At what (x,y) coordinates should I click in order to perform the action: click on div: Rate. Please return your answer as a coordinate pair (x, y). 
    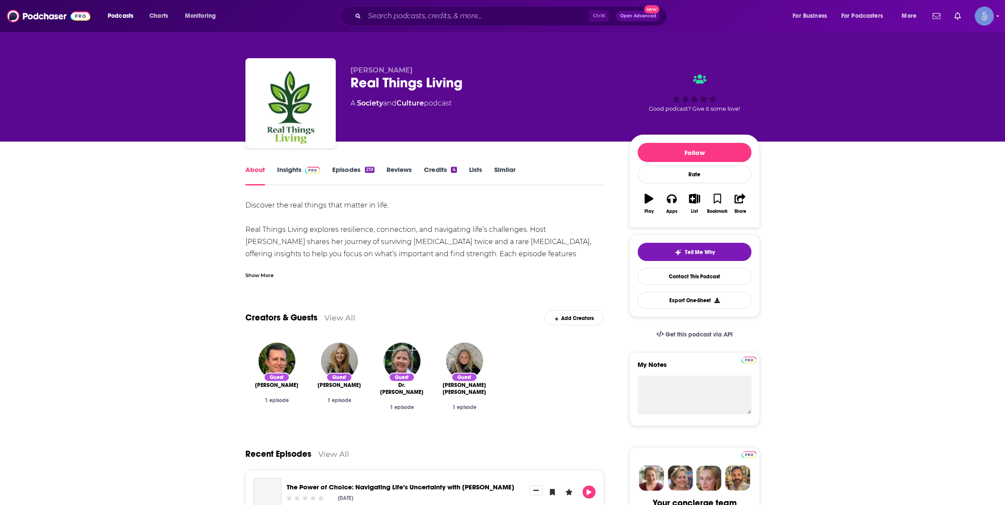
    Looking at the image, I should click on (694, 174).